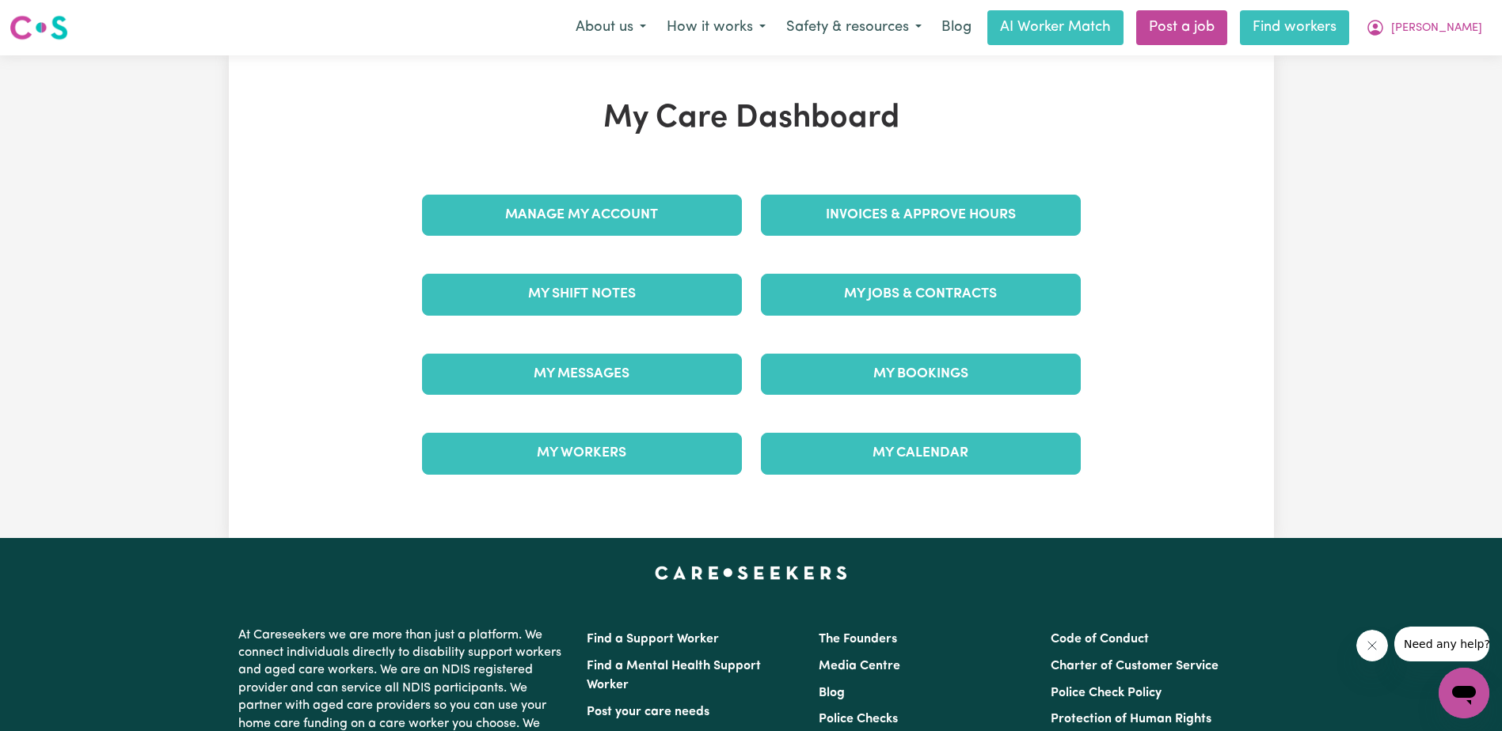  Describe the element at coordinates (652, 640) in the screenshot. I see `a: Find a Support Worker` at that location.